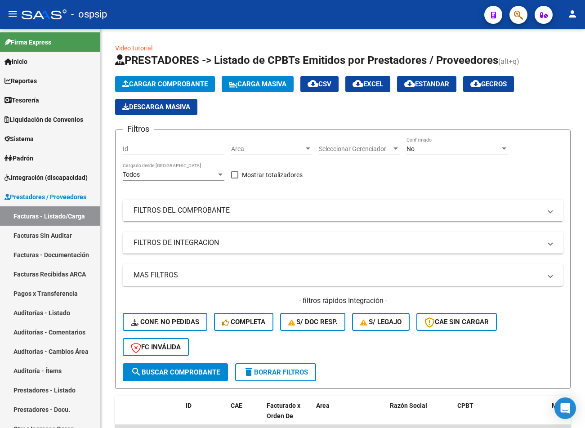  What do you see at coordinates (46, 178) in the screenshot?
I see `span: Integración (discapacidad)` at bounding box center [46, 178].